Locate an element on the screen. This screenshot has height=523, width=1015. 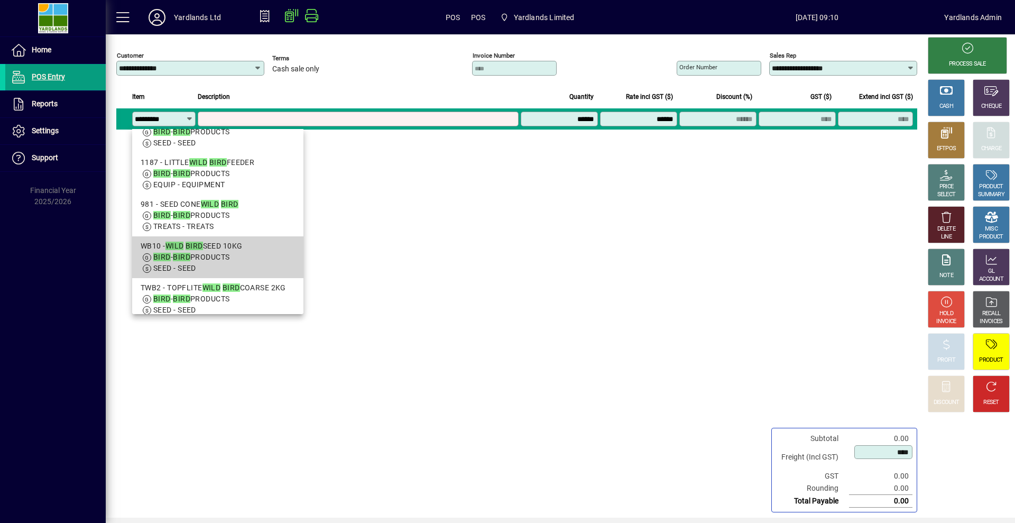
div: CHEQUE is located at coordinates (991, 106).